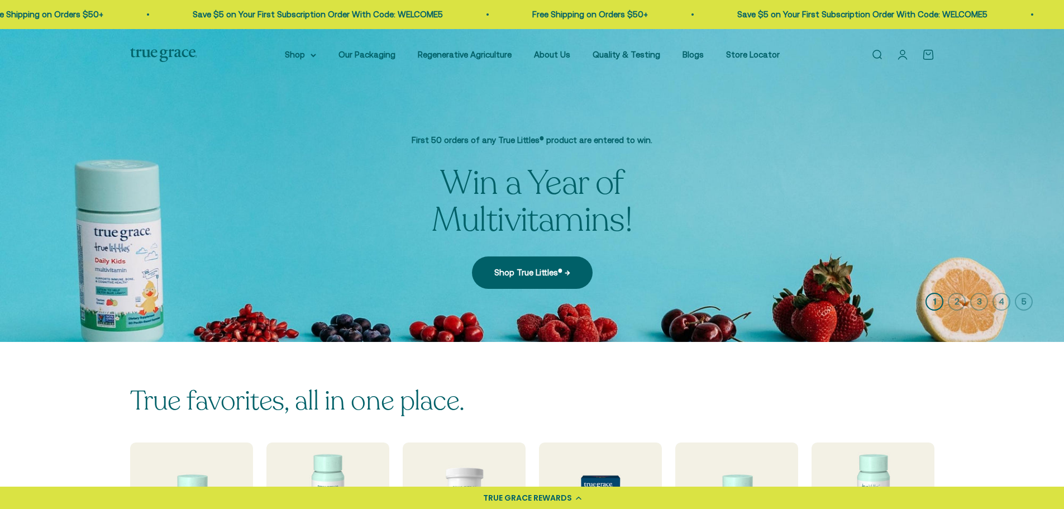 The width and height of the screenshot is (1064, 509). I want to click on a: Regenerative Agriculture, so click(465, 54).